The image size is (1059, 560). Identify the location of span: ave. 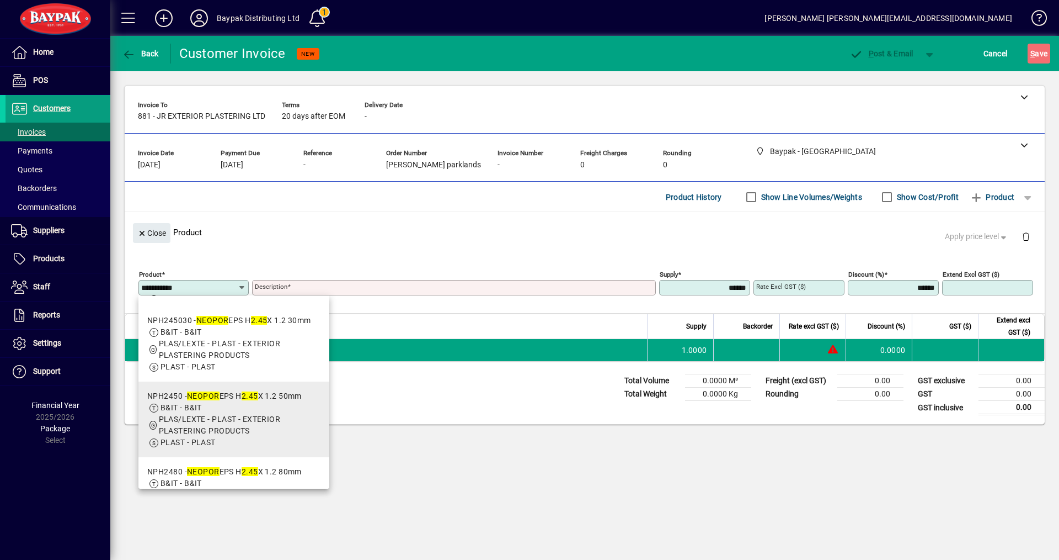
(1039, 54).